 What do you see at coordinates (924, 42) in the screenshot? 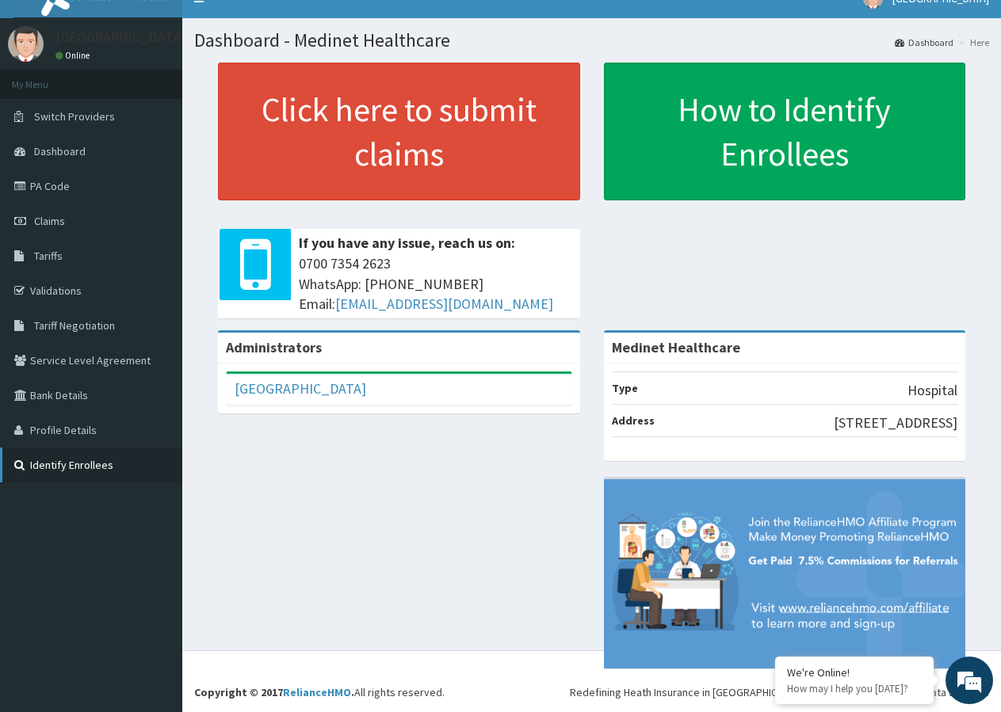
I see `a: Dashboard` at bounding box center [924, 42].